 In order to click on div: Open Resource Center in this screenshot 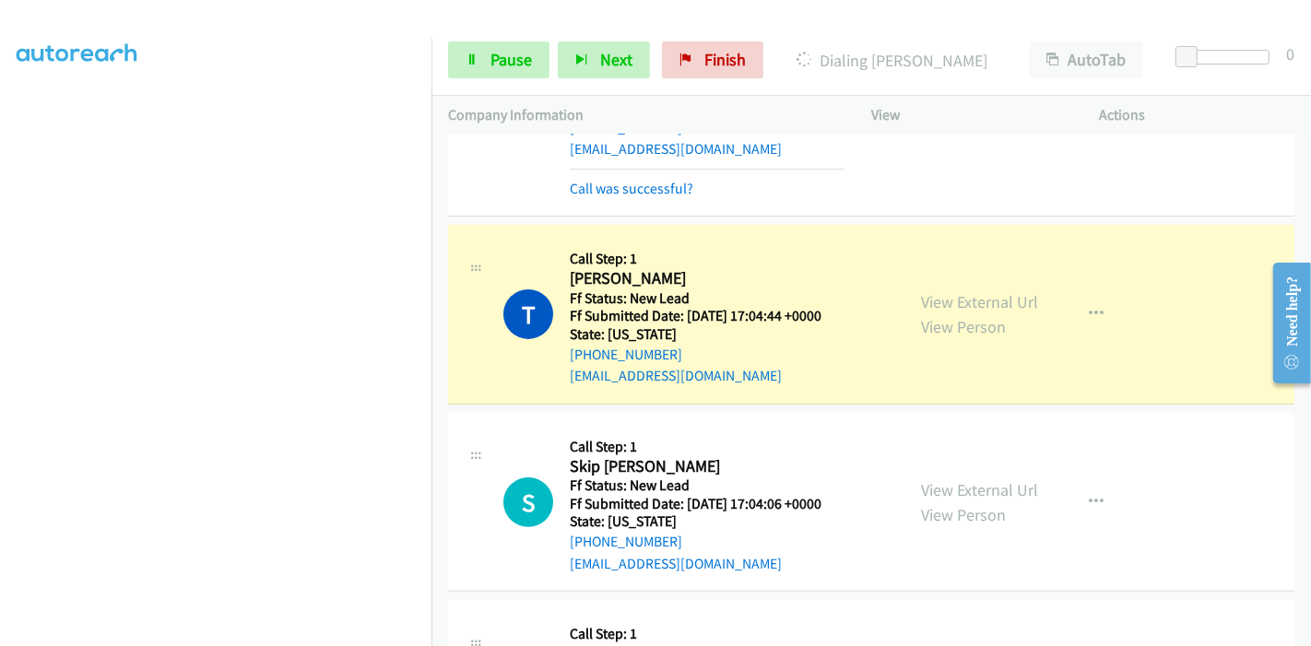, I will do `click(33, 73)`.